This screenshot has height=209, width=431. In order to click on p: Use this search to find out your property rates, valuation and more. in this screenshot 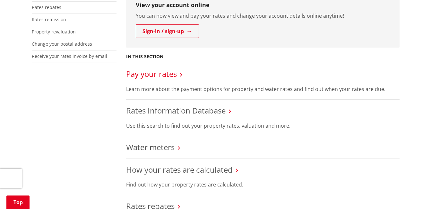, I will do `click(263, 125)`.